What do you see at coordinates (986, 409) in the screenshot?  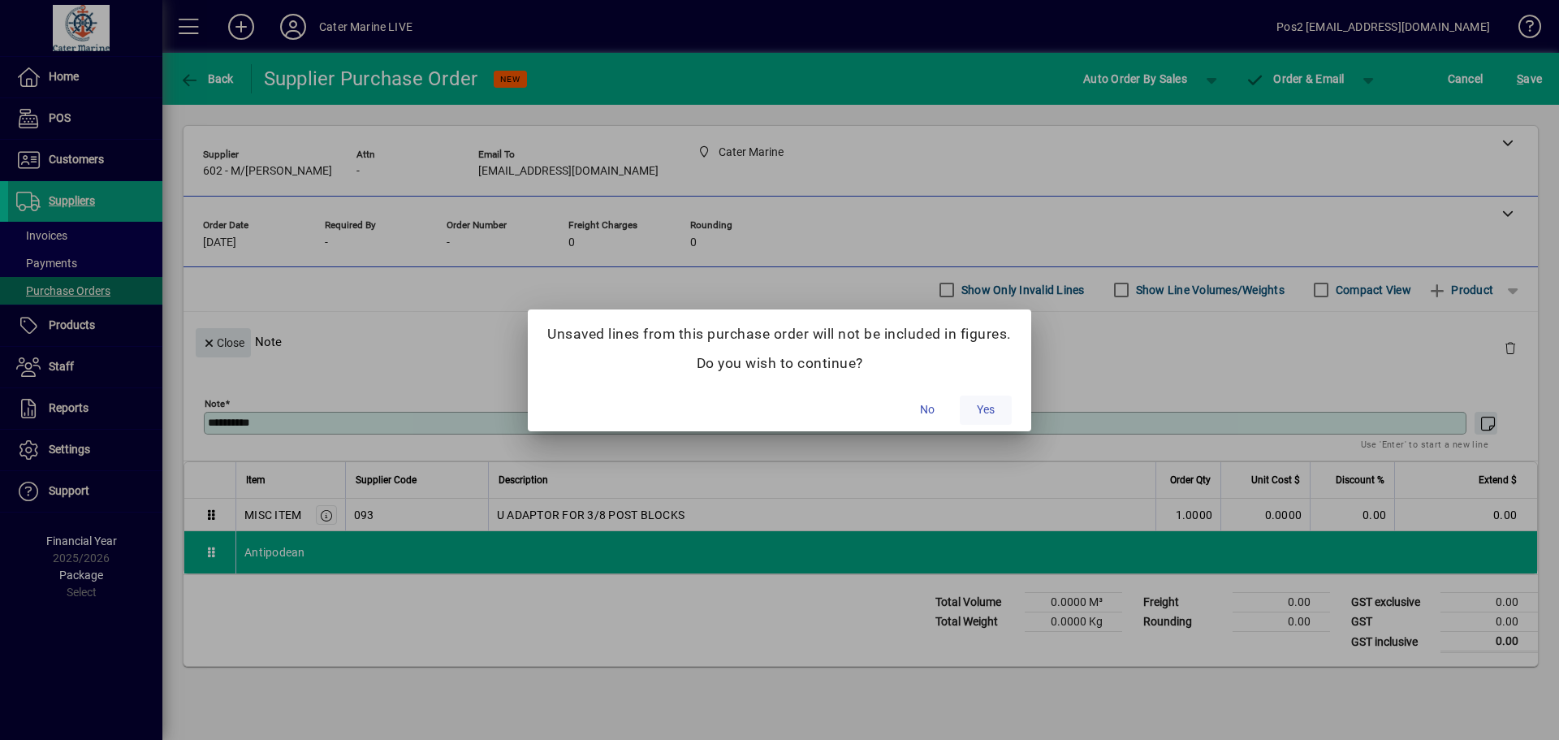 I see `span: Yes` at bounding box center [986, 409].